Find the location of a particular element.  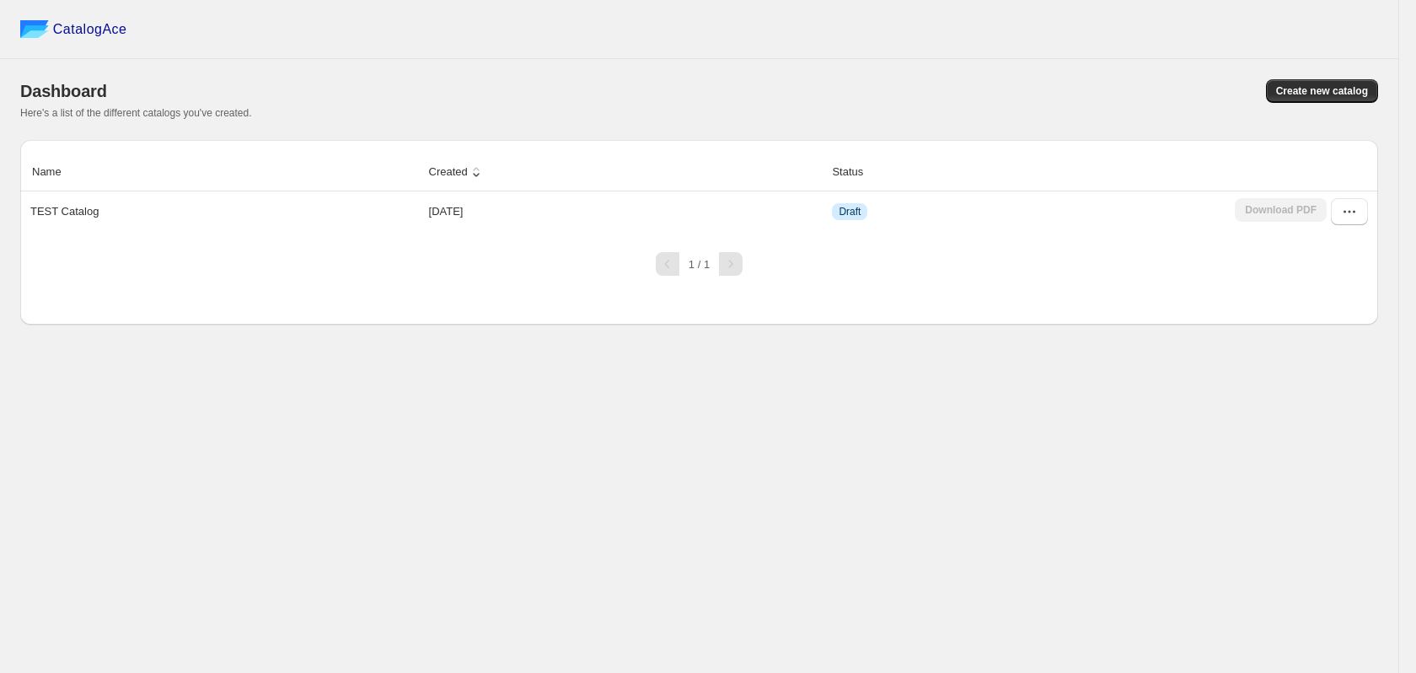

span: Here's a list of the different catalogs you've created. is located at coordinates (136, 113).